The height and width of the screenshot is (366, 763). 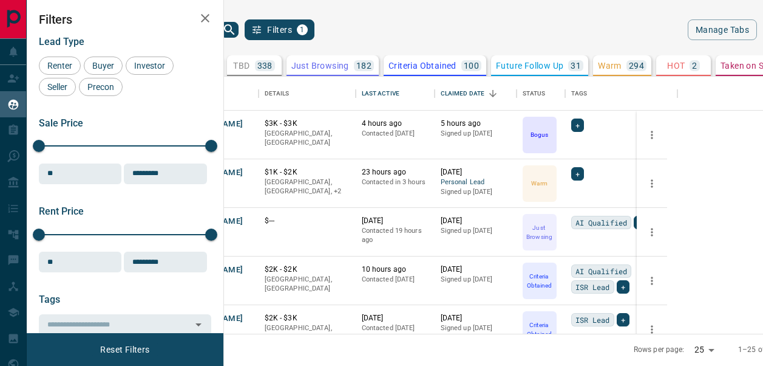 I want to click on p: 2, so click(x=695, y=66).